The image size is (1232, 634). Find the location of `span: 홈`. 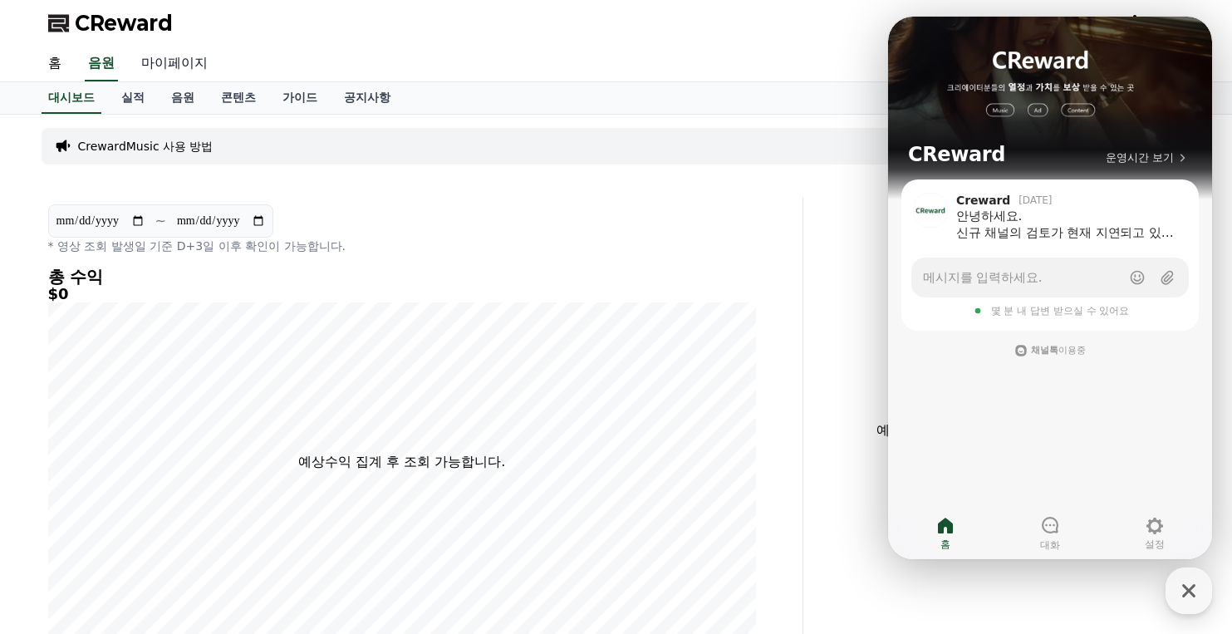

span: 홈 is located at coordinates (57, 528).